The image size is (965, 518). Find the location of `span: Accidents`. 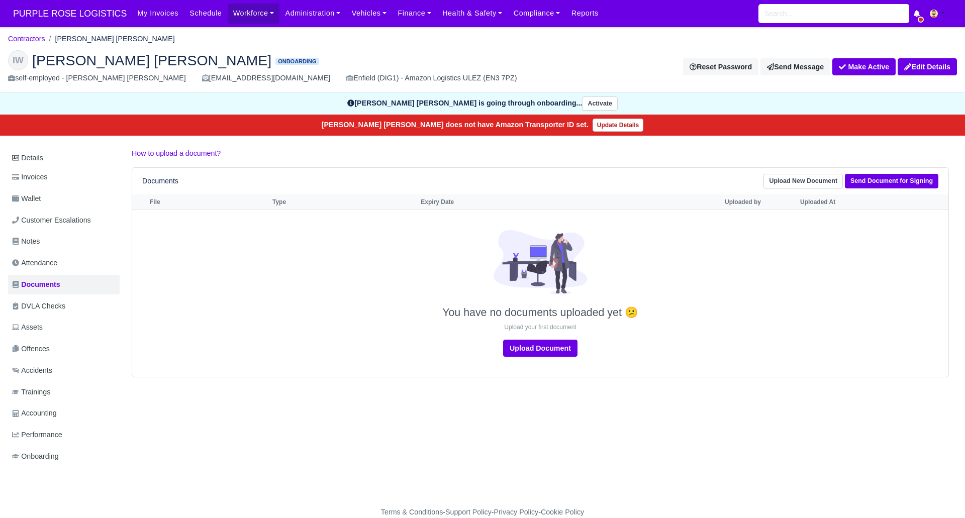

span: Accidents is located at coordinates (32, 370).